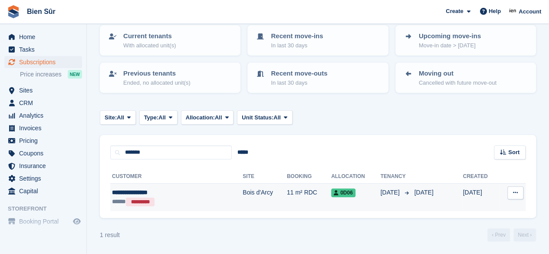  What do you see at coordinates (41, 11) in the screenshot?
I see `a: Bien Sûr` at bounding box center [41, 11].